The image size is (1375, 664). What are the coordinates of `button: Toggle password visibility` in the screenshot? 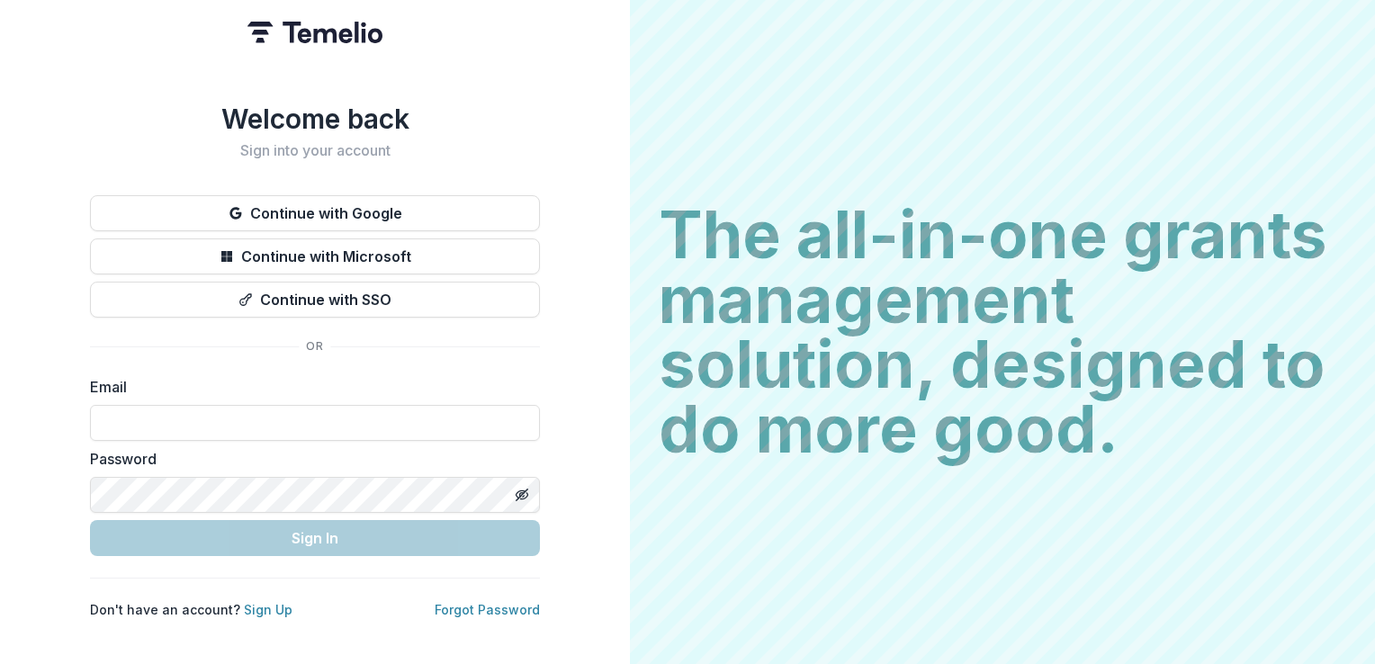 It's located at (522, 495).